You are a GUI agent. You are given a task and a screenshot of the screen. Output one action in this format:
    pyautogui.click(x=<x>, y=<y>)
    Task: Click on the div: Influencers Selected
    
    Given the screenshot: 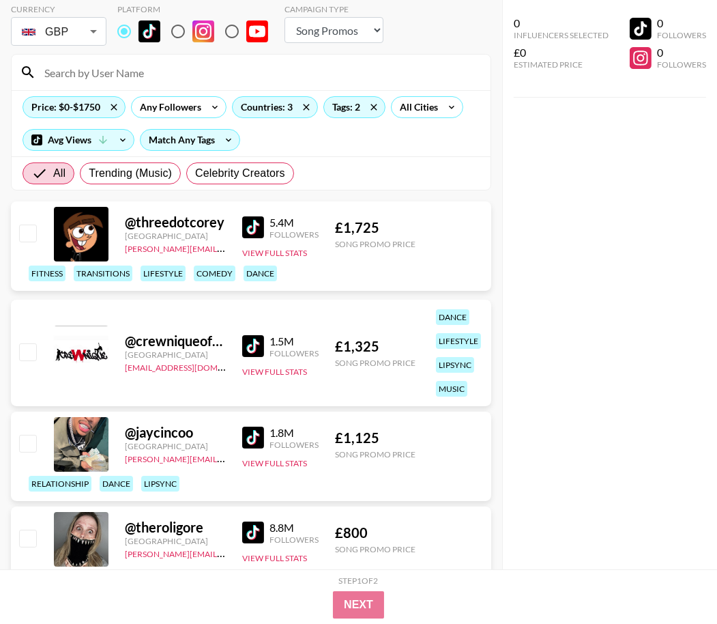 What is the action you would take?
    pyautogui.click(x=561, y=35)
    